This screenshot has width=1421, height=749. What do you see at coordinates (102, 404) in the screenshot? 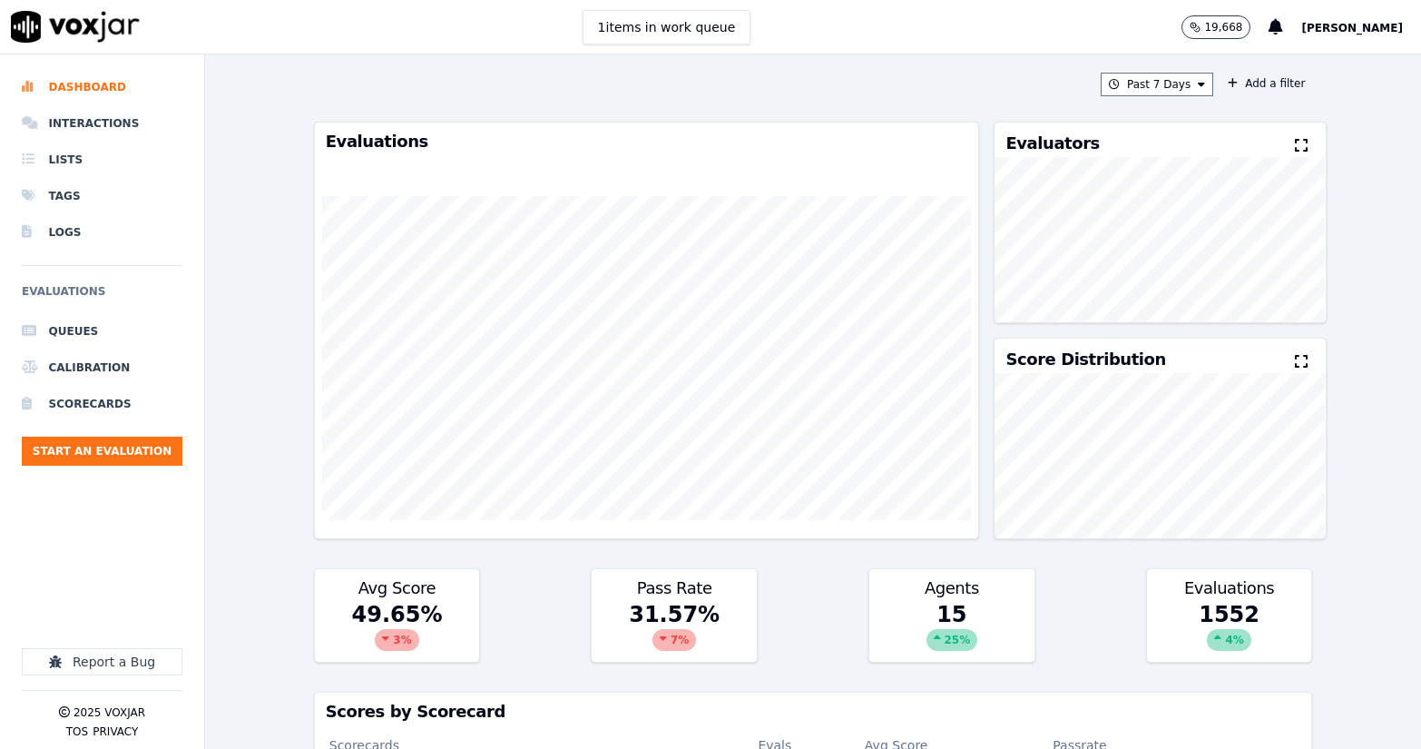
I see `li: Scorecards` at bounding box center [102, 404].